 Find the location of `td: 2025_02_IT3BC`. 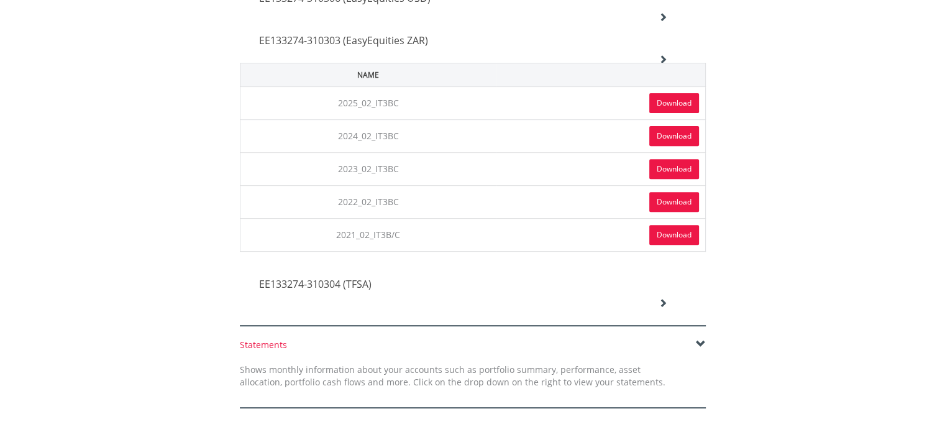

td: 2025_02_IT3BC is located at coordinates (368, 102).